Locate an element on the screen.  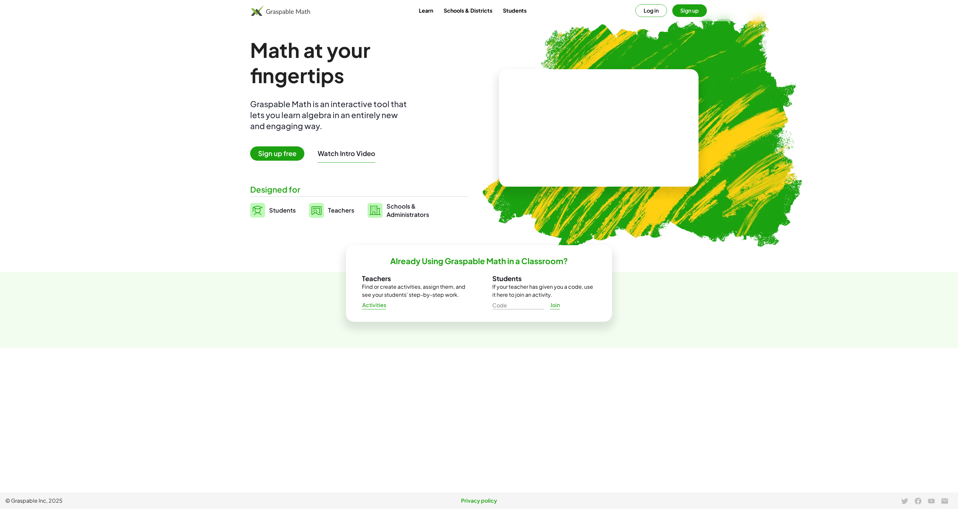
p: If your teacher has given you a code, use it here to join an activity. is located at coordinates (544, 291).